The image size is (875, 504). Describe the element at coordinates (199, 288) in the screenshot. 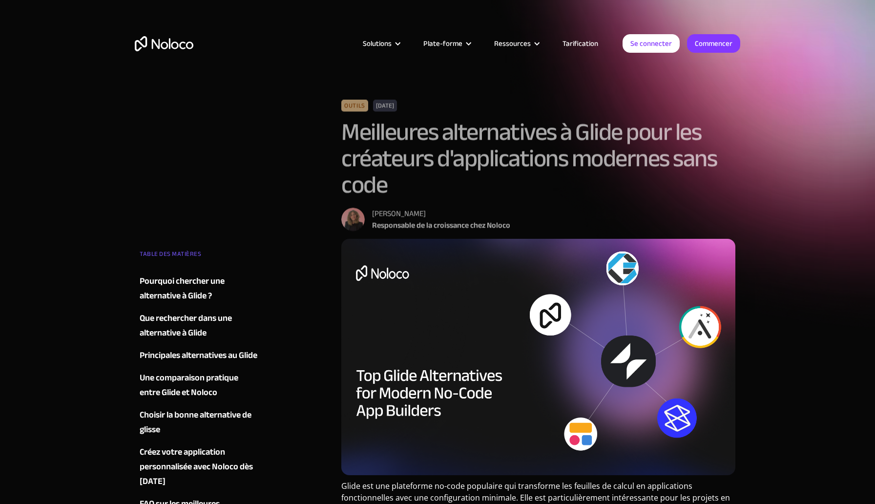

I see `a: Pourquoi chercher une alternative à Glide ?` at that location.